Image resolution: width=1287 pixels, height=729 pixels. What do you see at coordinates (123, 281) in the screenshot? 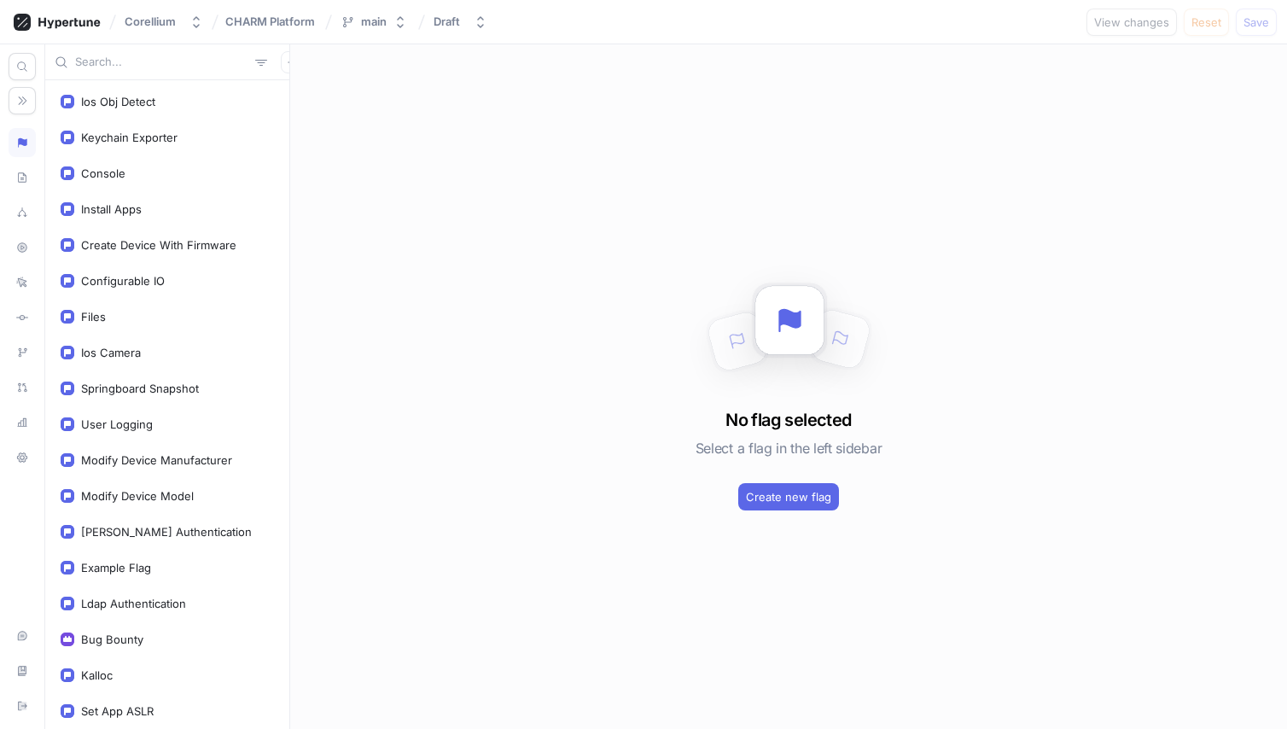
I see `div: Configurable IO` at bounding box center [123, 281].